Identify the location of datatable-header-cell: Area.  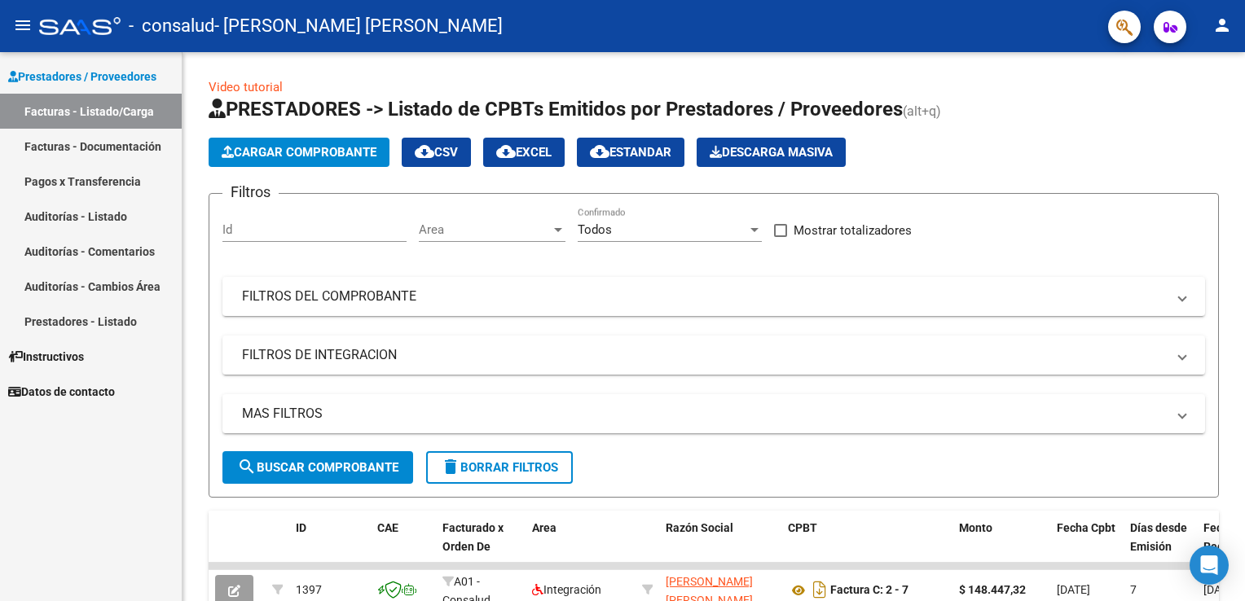
(580, 547).